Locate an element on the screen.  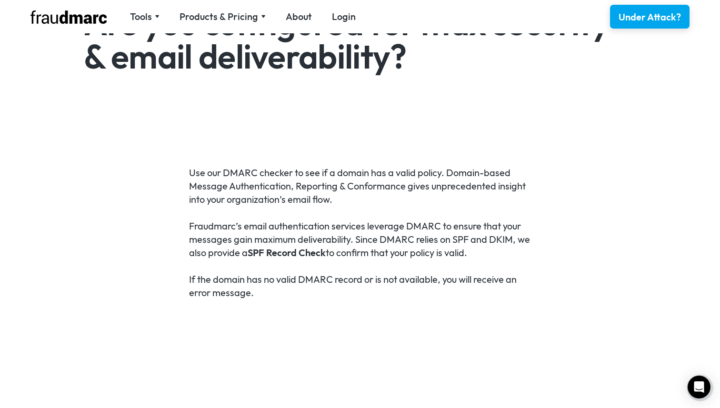
p: Use our DMARC checker to see if a domain has a valid policy. Domain-based Message Authentication,... is located at coordinates (360, 186).